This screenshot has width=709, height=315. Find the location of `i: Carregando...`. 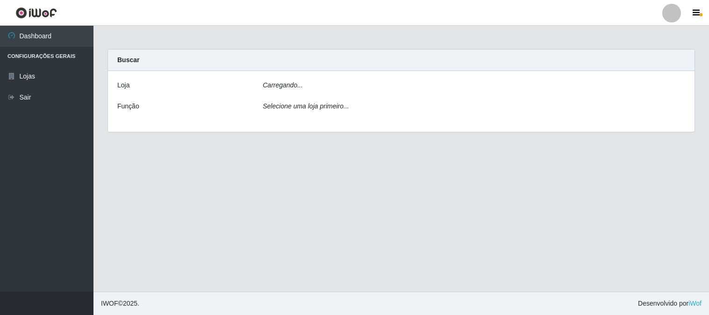

i: Carregando... is located at coordinates (283, 85).